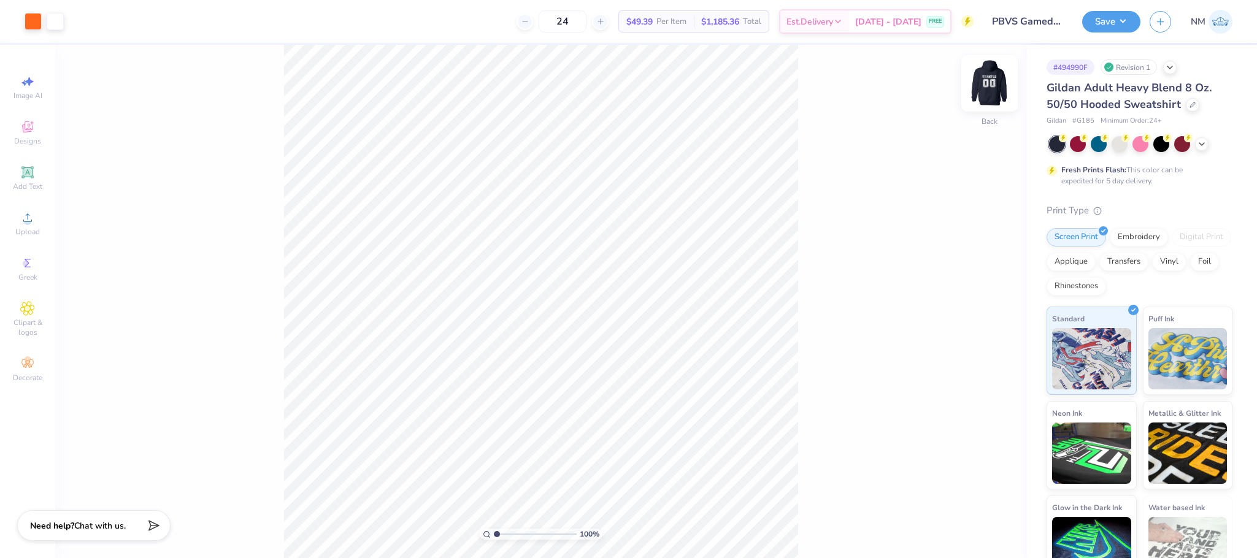 Image resolution: width=1257 pixels, height=558 pixels. Describe the element at coordinates (1198, 21) in the screenshot. I see `span: NM` at that location.